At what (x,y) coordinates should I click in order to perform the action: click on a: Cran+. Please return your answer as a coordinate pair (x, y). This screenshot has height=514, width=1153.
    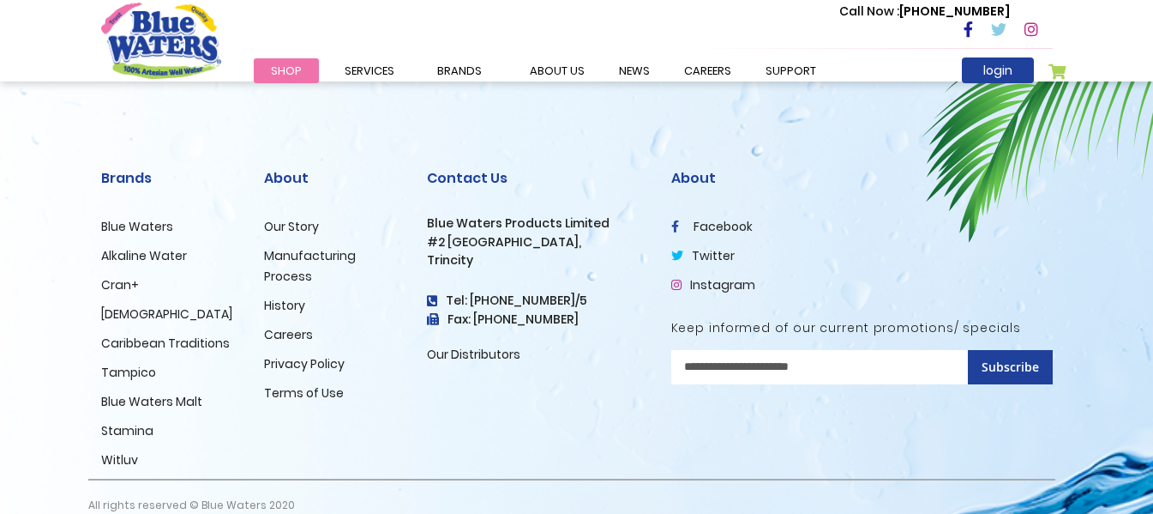
    Looking at the image, I should click on (120, 285).